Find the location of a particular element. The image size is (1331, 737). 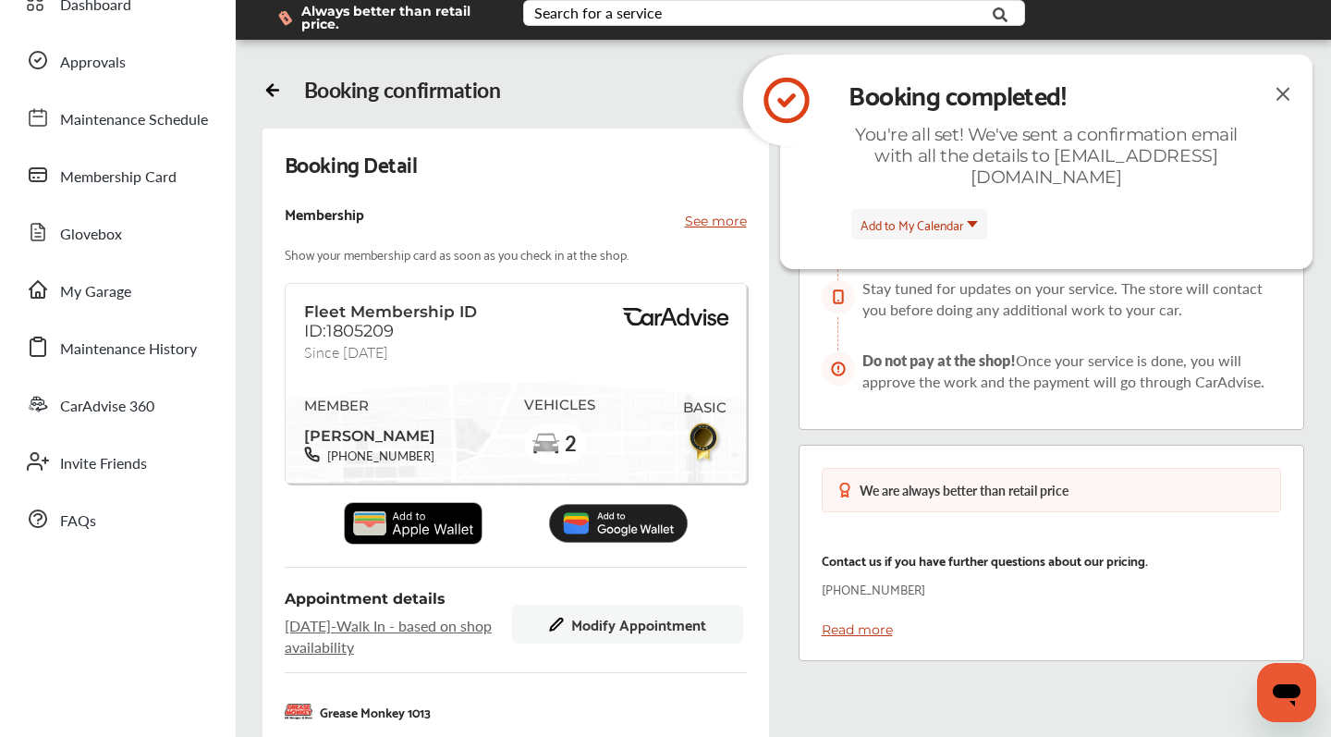

span: Maintenance History is located at coordinates (129, 349).